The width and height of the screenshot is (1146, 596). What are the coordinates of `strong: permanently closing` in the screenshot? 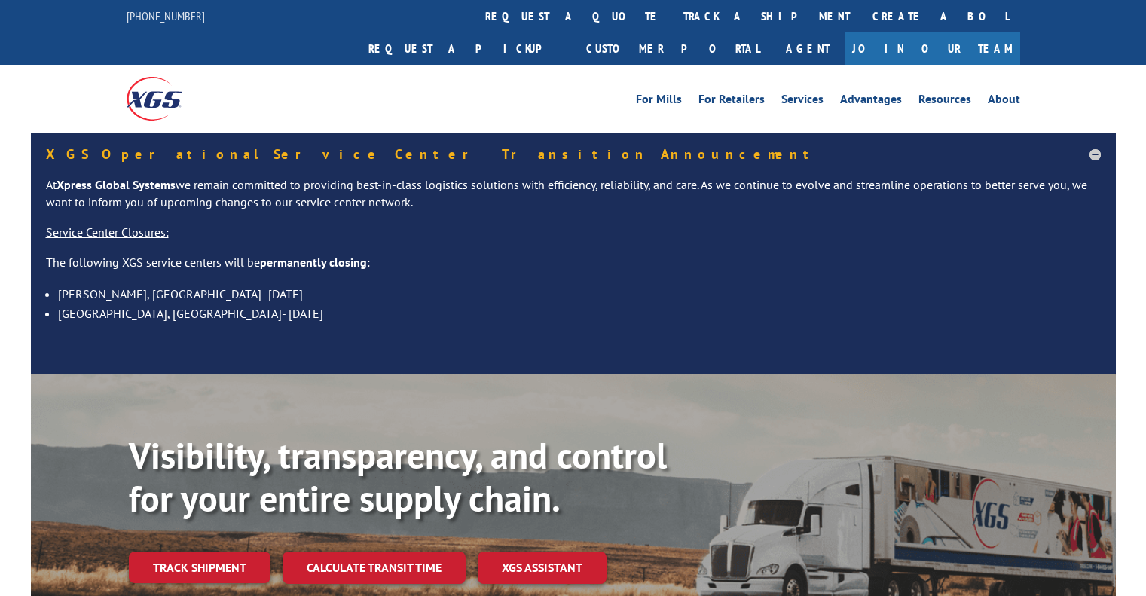 It's located at (313, 262).